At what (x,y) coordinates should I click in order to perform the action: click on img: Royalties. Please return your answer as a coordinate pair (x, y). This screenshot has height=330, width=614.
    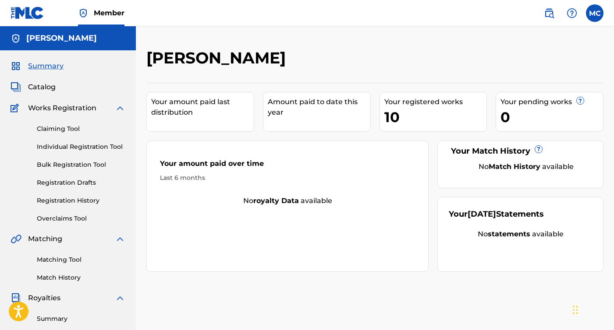
    Looking at the image, I should click on (16, 298).